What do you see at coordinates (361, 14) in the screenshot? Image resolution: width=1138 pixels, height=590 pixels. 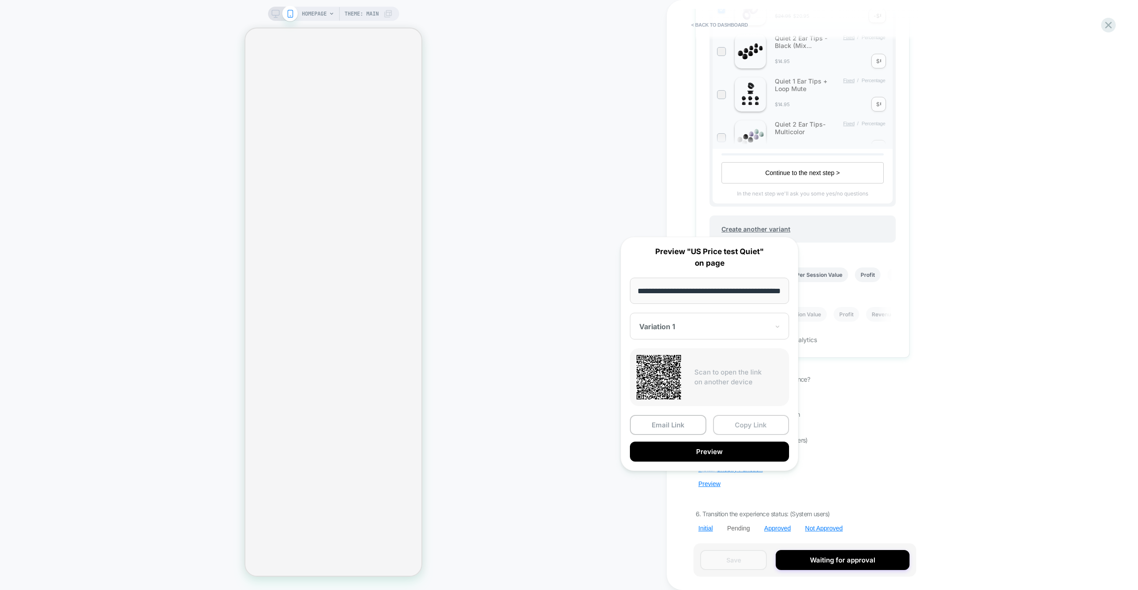 I see `span: Theme: MAIN` at bounding box center [361, 14].